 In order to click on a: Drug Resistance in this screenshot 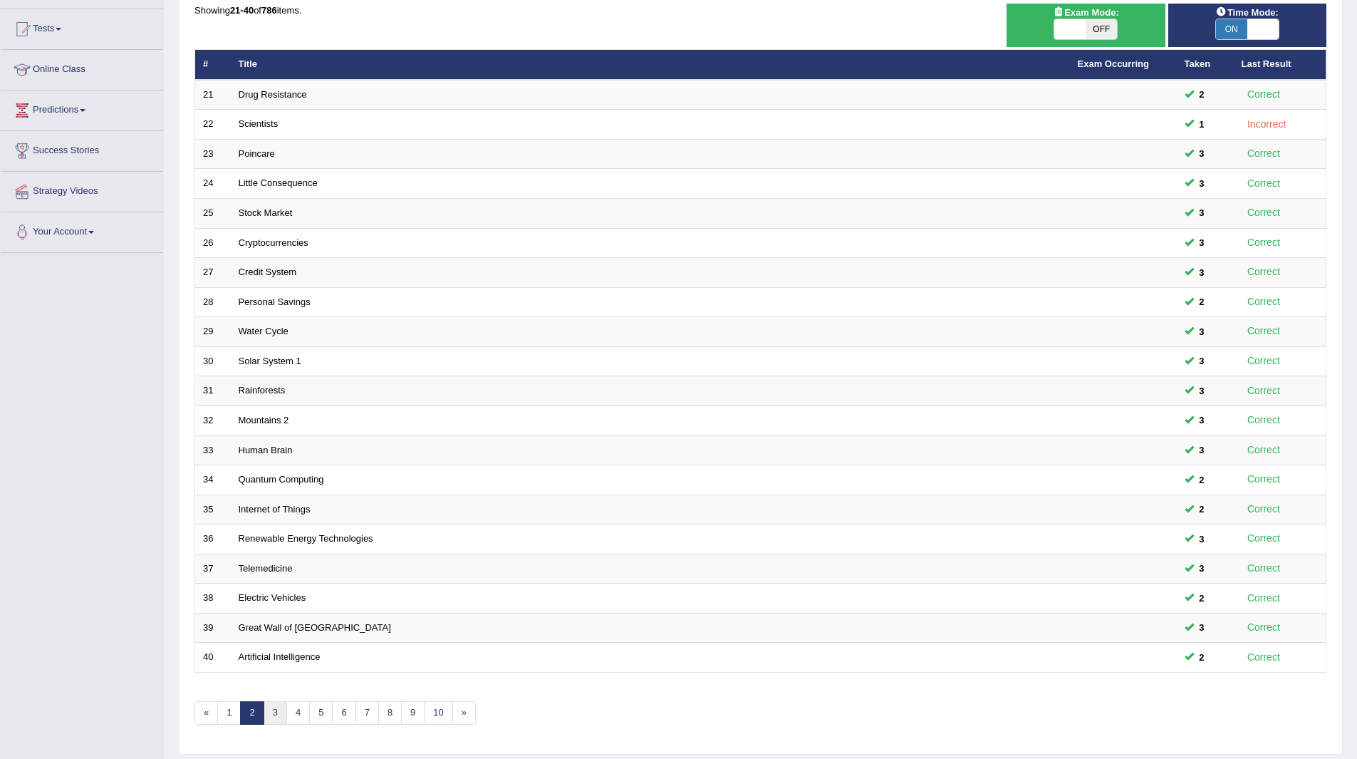, I will do `click(273, 94)`.